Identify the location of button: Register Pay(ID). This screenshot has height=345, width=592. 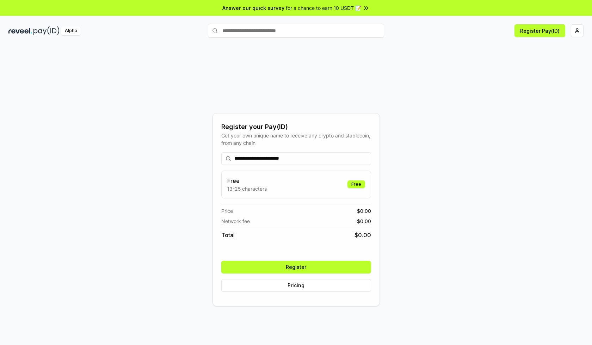
(540, 31).